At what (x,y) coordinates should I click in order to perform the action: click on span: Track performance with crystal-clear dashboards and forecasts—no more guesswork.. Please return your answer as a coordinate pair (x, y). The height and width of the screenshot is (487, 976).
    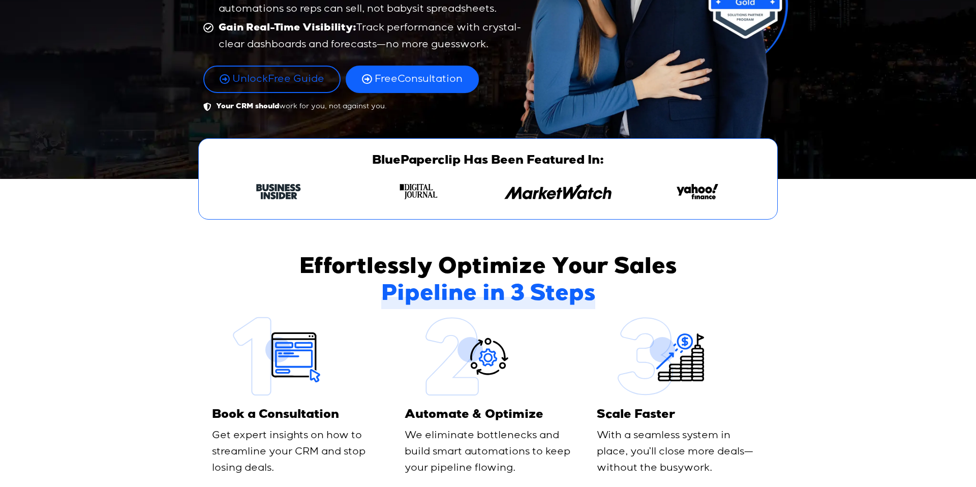
    Looking at the image, I should click on (373, 36).